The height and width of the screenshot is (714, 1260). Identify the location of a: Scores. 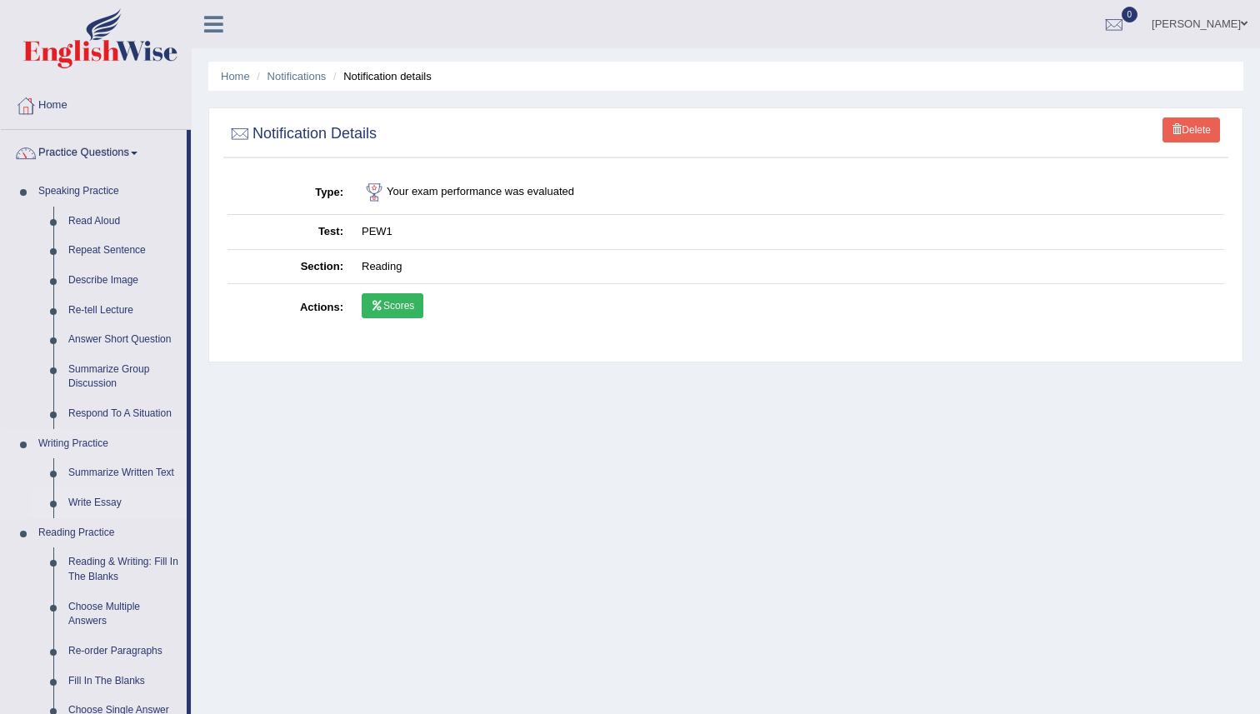
(392, 306).